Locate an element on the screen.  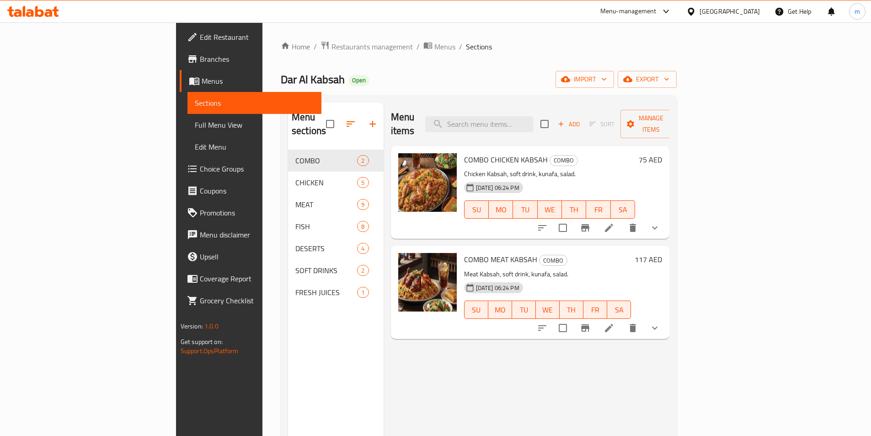
span: Full Menu View is located at coordinates (254, 125).